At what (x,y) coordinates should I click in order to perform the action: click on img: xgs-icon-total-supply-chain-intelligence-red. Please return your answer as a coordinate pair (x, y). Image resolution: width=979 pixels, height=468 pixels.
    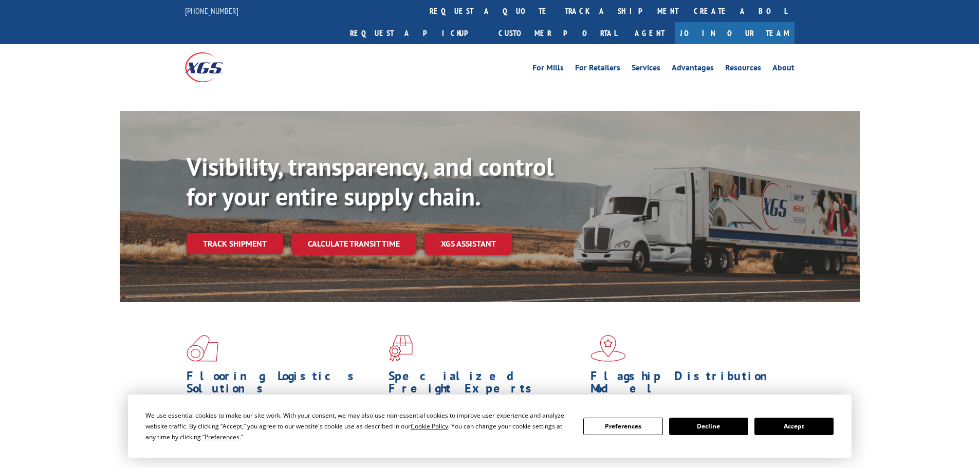
    Looking at the image, I should click on (202, 348).